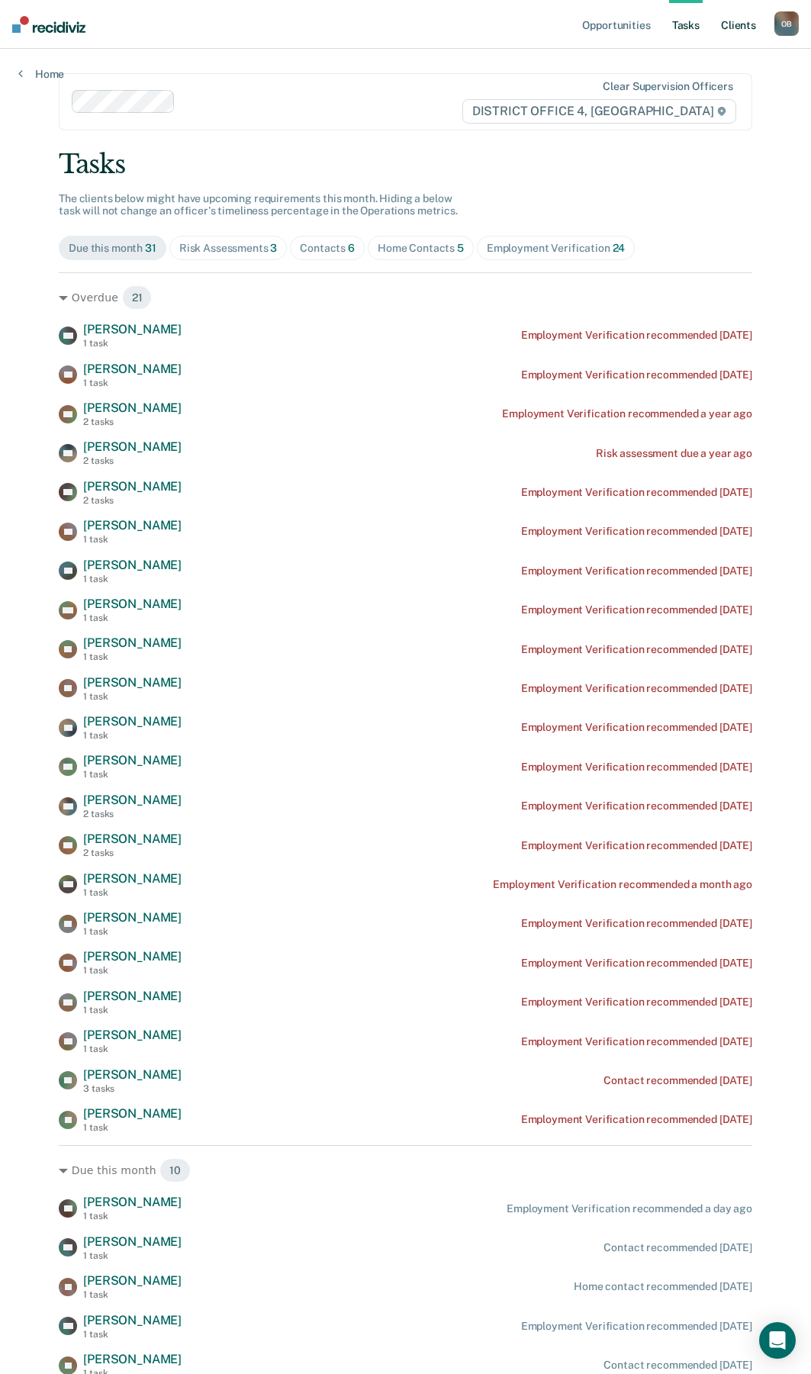 This screenshot has height=1374, width=811. Describe the element at coordinates (405, 297) in the screenshot. I see `div: Overdue 21` at that location.